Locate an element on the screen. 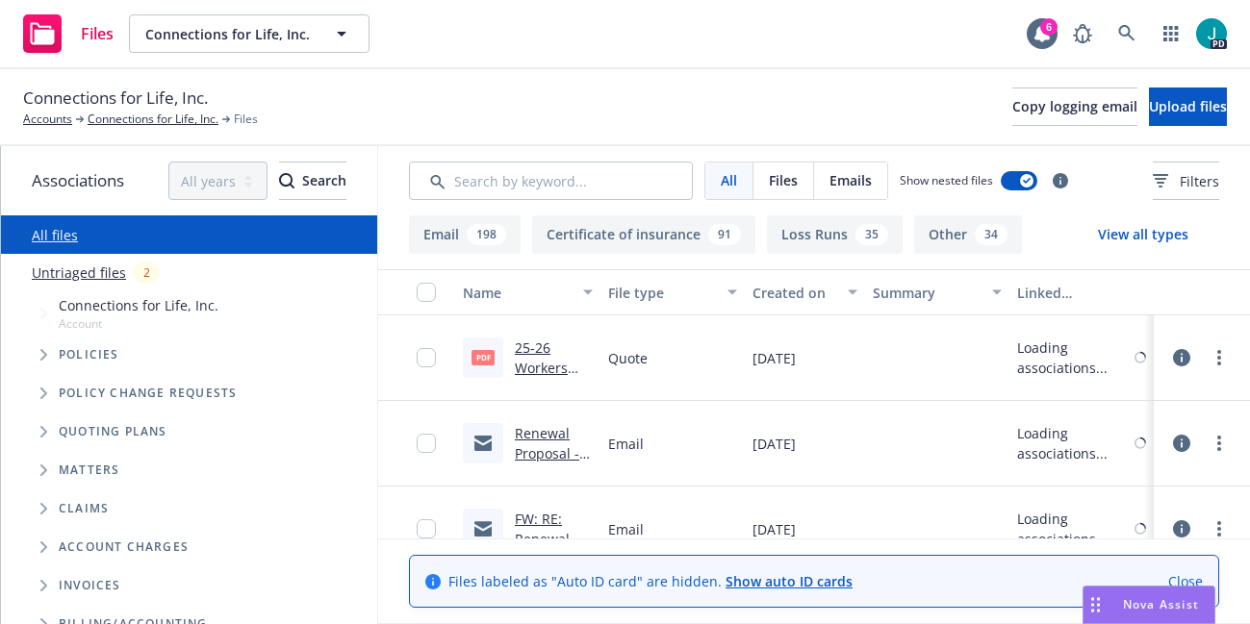  div: Created on is located at coordinates (794, 293).